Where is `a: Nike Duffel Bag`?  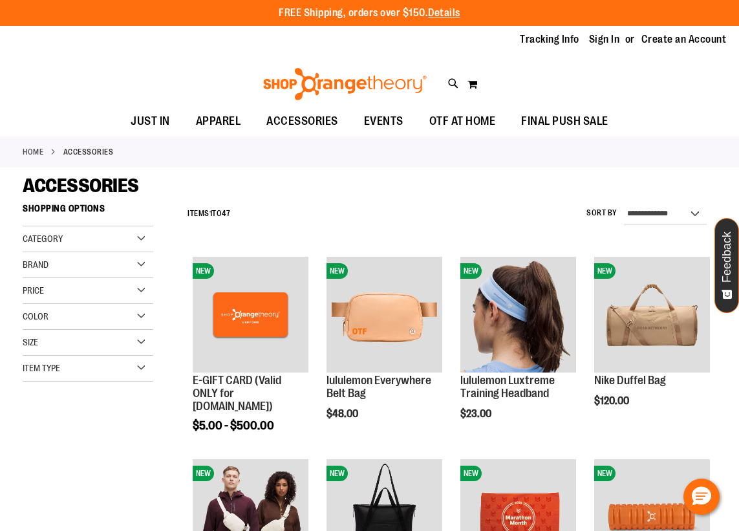 a: Nike Duffel Bag is located at coordinates (630, 380).